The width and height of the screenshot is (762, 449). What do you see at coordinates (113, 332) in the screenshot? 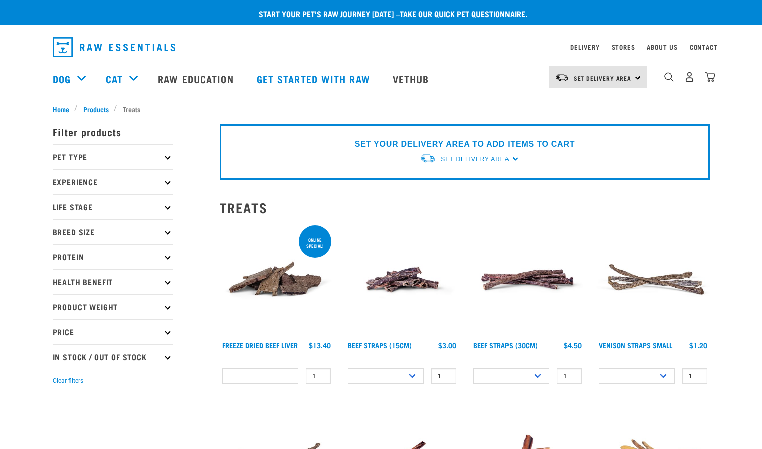
I see `p: Price` at bounding box center [113, 332].